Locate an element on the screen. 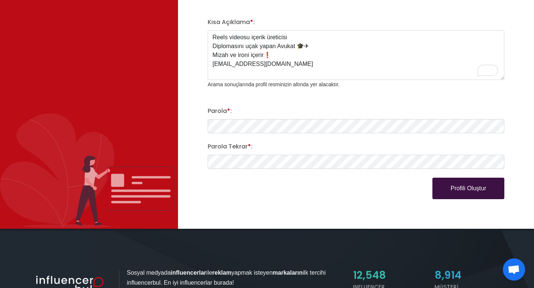 The width and height of the screenshot is (534, 288). textarea: To enrich screen reader interactions, please activate Accessibility in Grammarly extension settings is located at coordinates (356, 55).